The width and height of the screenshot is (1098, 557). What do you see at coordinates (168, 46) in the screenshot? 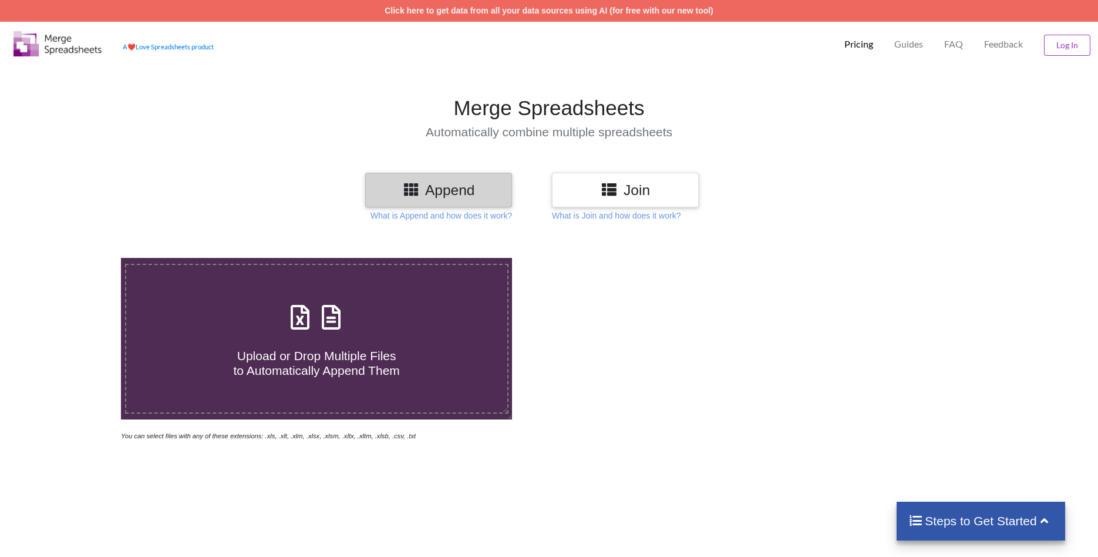
I see `a: AheartLove Spreadsheets product` at bounding box center [168, 46].